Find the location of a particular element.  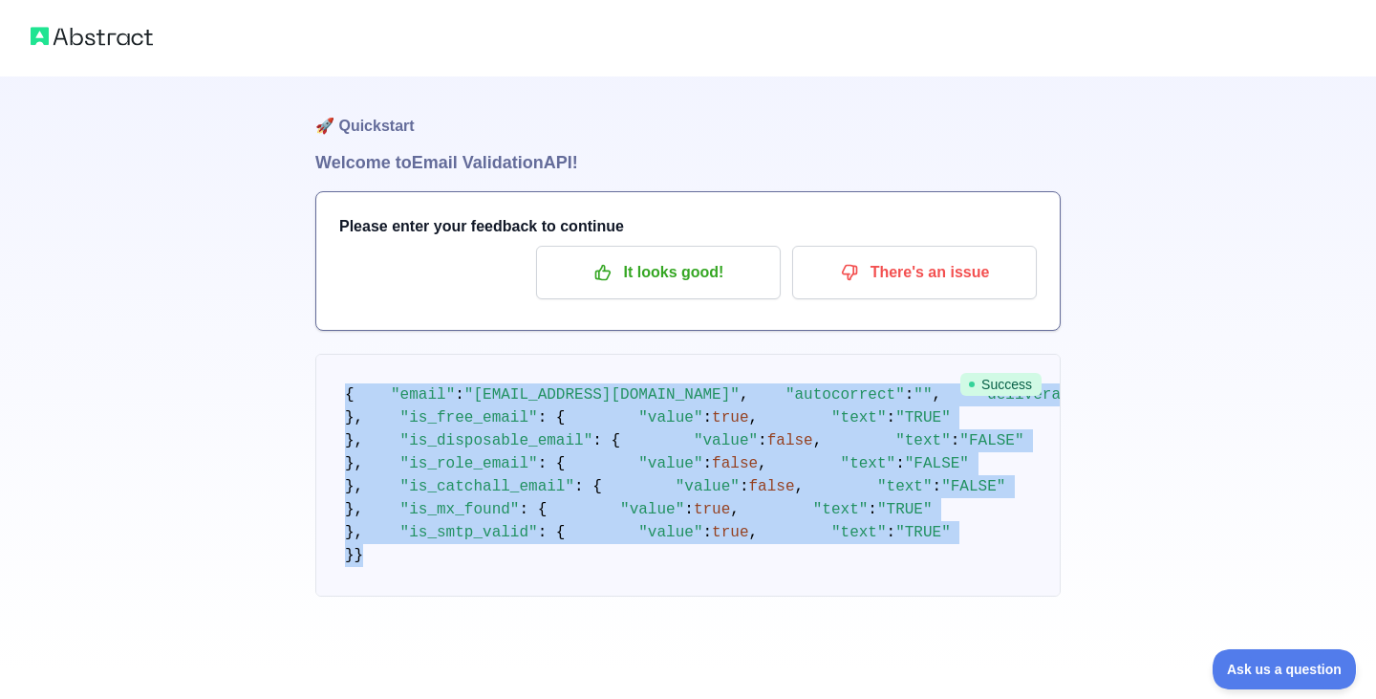

span: "is_disposable_email" is located at coordinates (497, 441).